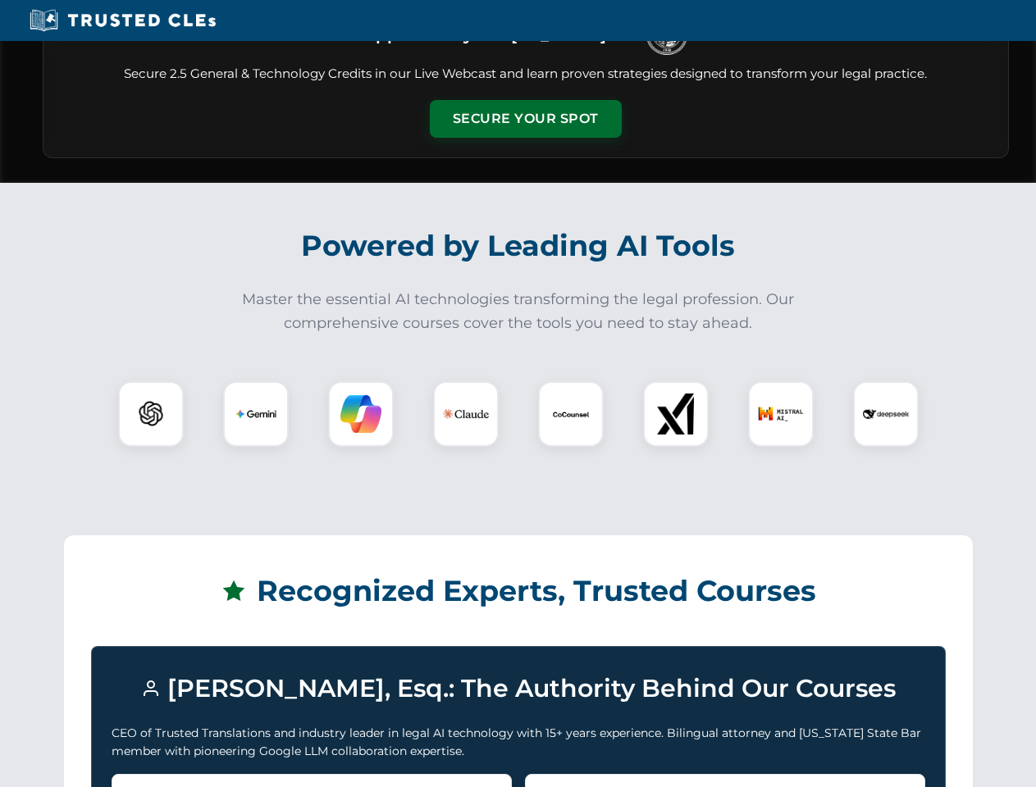  I want to click on h2: Recognized Experts, Trusted Courses, so click(518, 591).